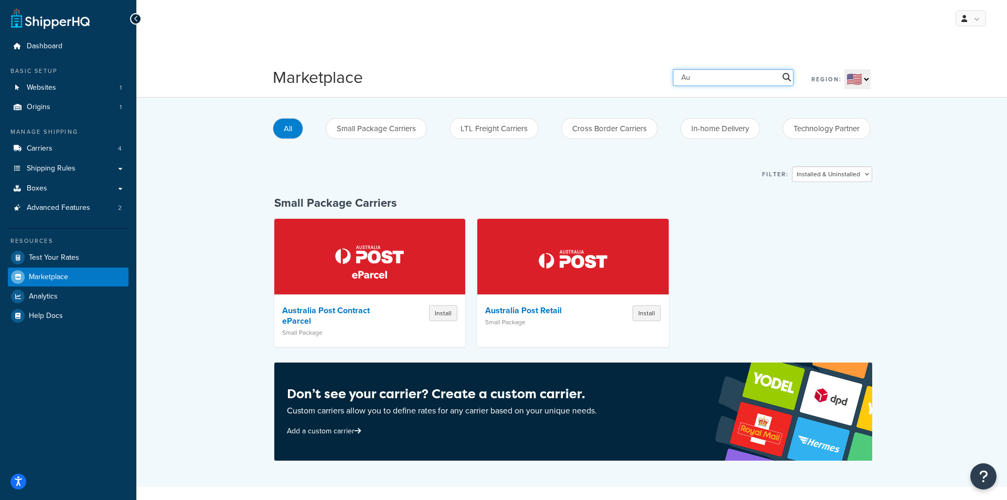 Image resolution: width=1007 pixels, height=500 pixels. What do you see at coordinates (441, 394) in the screenshot?
I see `h4: Don’t see your carrier? Create a custom carrier.` at bounding box center [441, 394].